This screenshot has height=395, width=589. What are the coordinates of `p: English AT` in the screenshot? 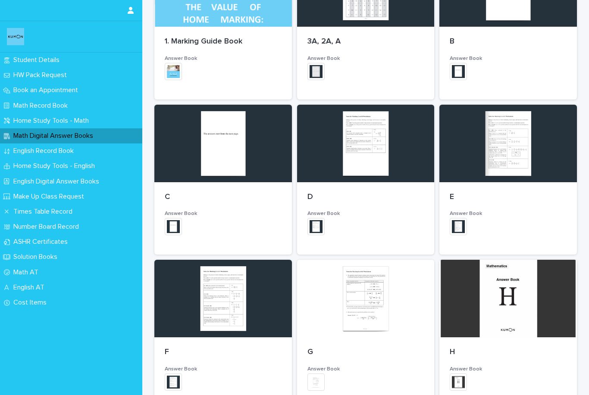 It's located at (31, 288).